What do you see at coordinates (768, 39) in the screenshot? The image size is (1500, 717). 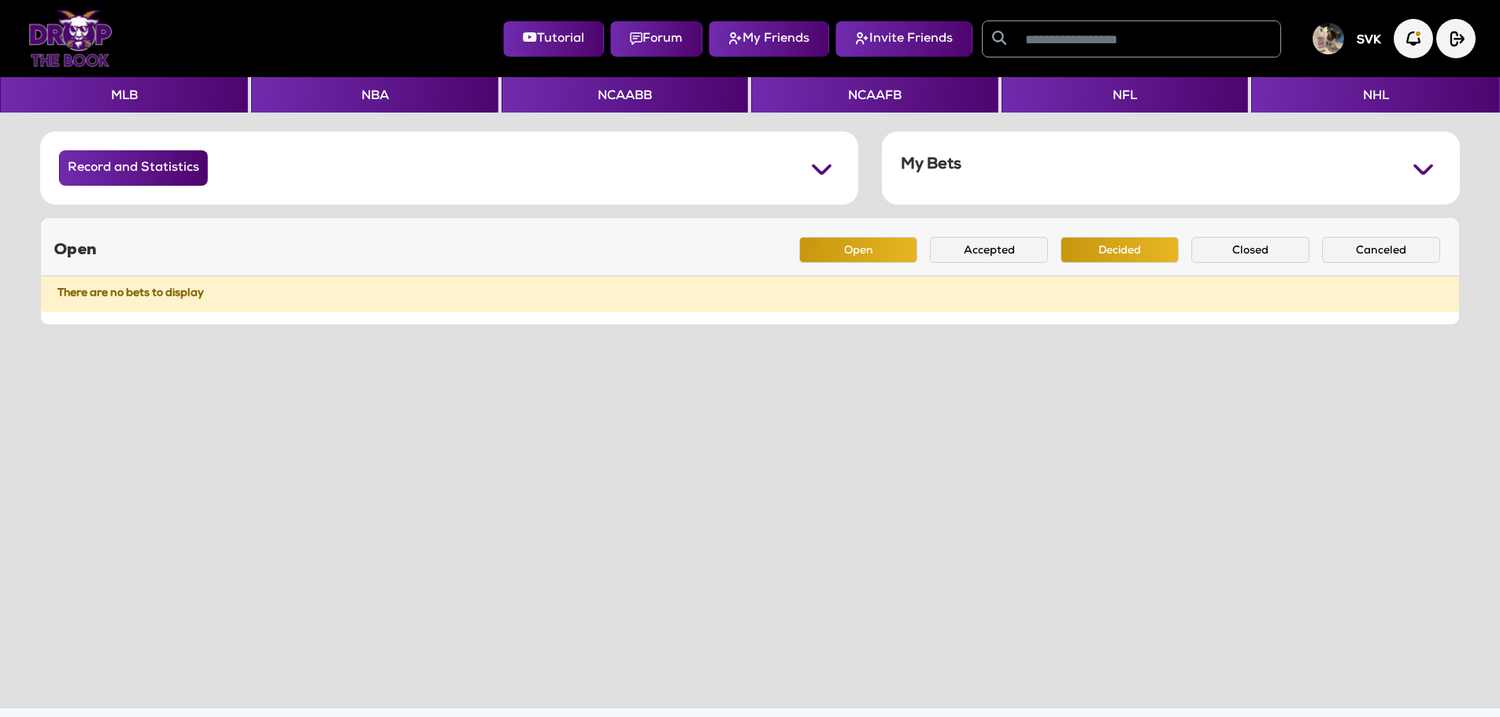 I see `button: My Friends` at bounding box center [768, 39].